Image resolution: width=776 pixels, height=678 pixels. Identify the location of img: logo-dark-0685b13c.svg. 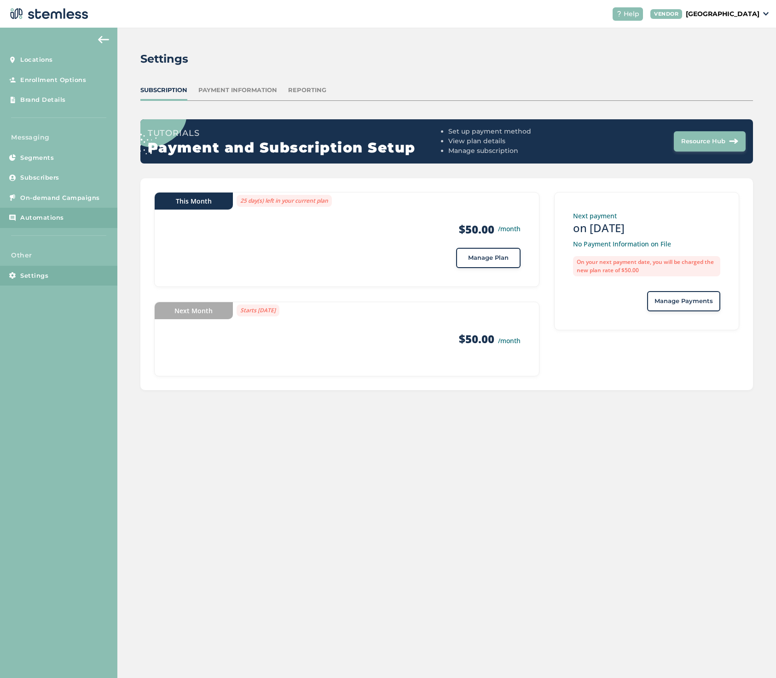
(48, 14).